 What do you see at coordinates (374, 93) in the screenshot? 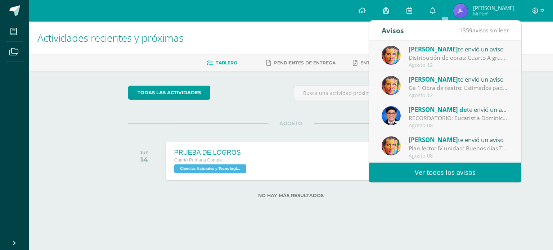
I see `input: Busca una actividad próxima aquí...` at bounding box center [374, 93].